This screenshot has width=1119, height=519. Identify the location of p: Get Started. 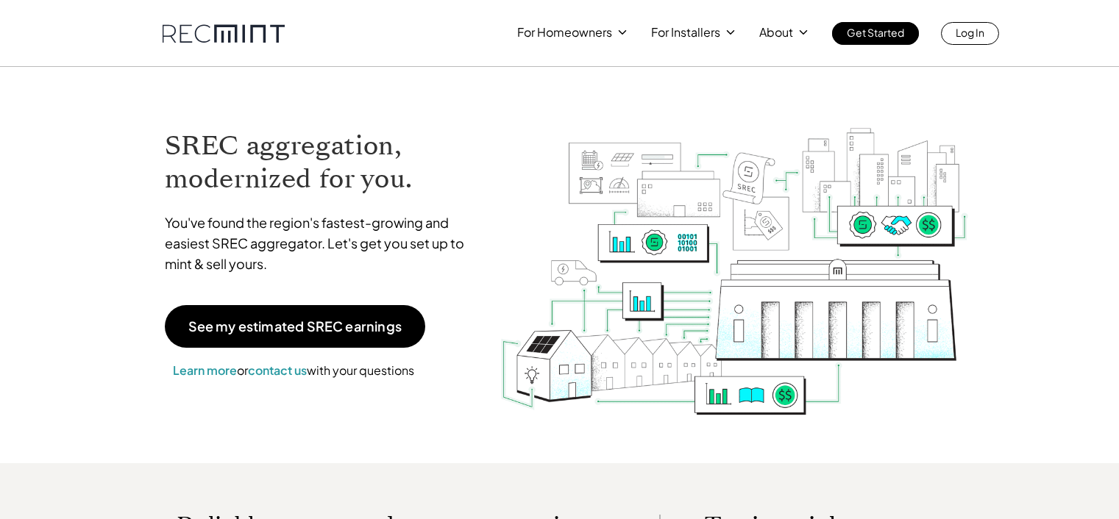
(876, 32).